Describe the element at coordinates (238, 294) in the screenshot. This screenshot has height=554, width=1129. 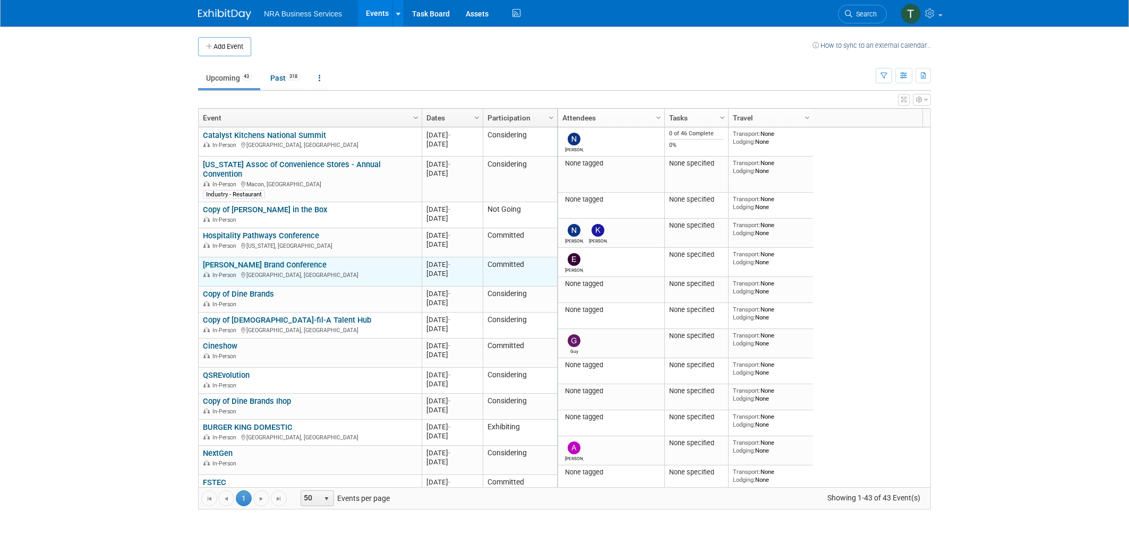
I see `a: Copy of Dine Brands` at that location.